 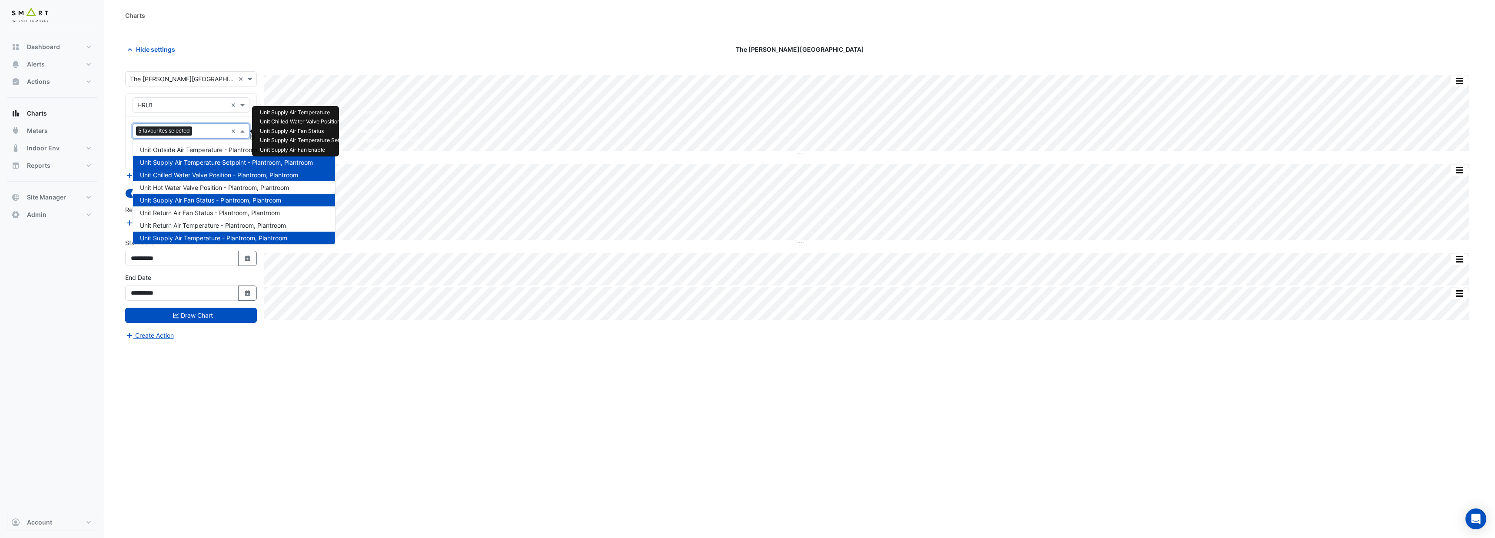 What do you see at coordinates (1475, 519) in the screenshot?
I see `div: Open Intercom Messenger` at bounding box center [1475, 519].